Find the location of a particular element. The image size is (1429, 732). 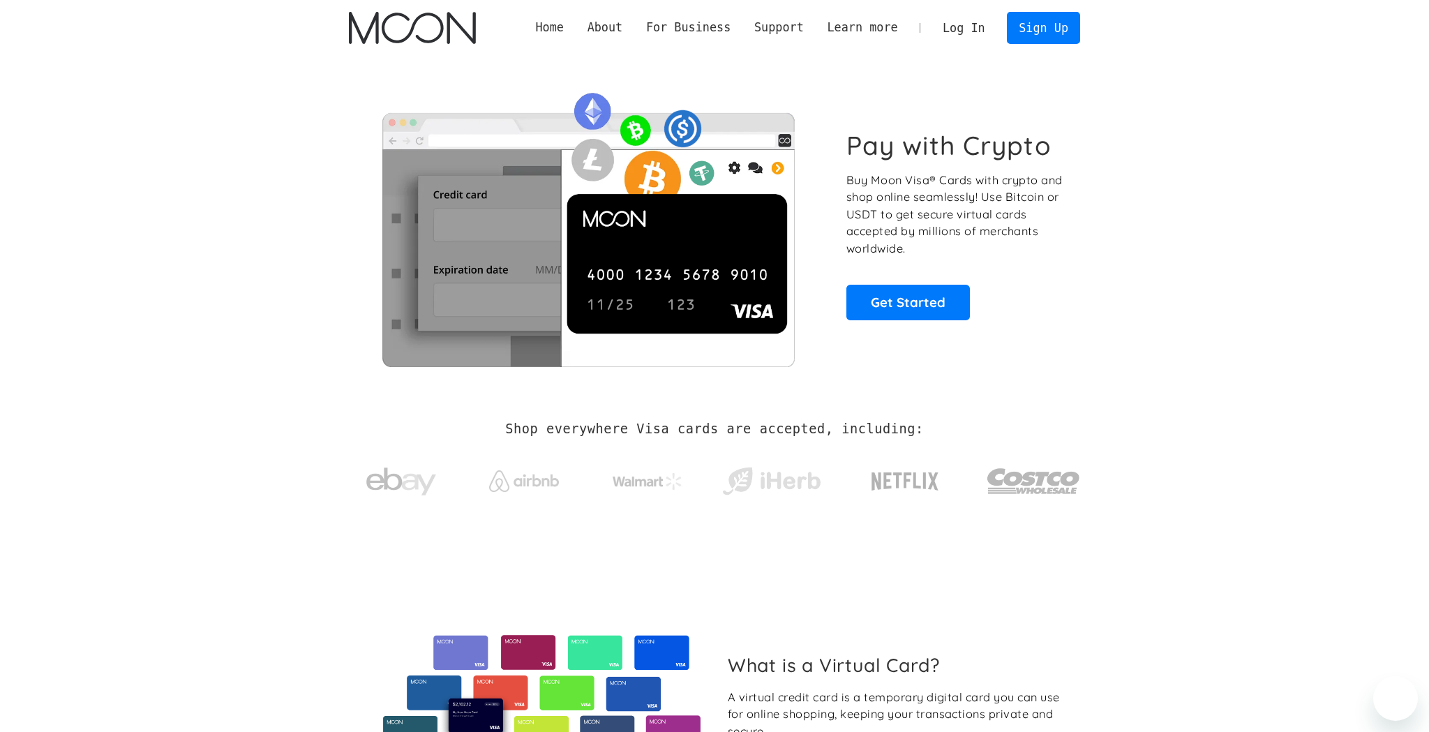

h1: Pay with Crypto is located at coordinates (949, 145).